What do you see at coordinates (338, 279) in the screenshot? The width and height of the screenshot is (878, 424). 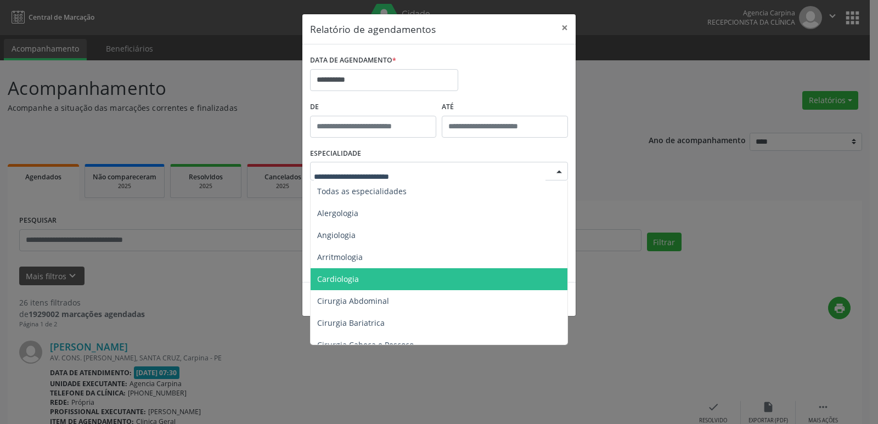 I see `span: Cardiologia` at bounding box center [338, 279].